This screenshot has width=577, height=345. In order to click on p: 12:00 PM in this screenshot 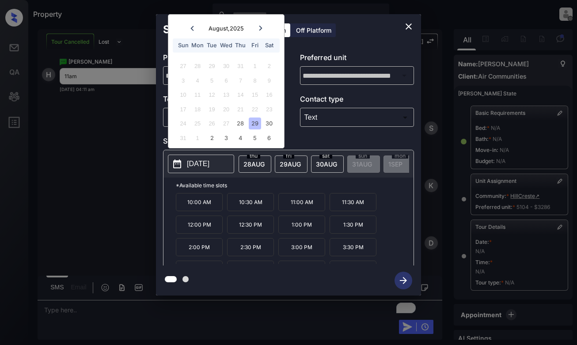, I will do `click(199, 224)`.